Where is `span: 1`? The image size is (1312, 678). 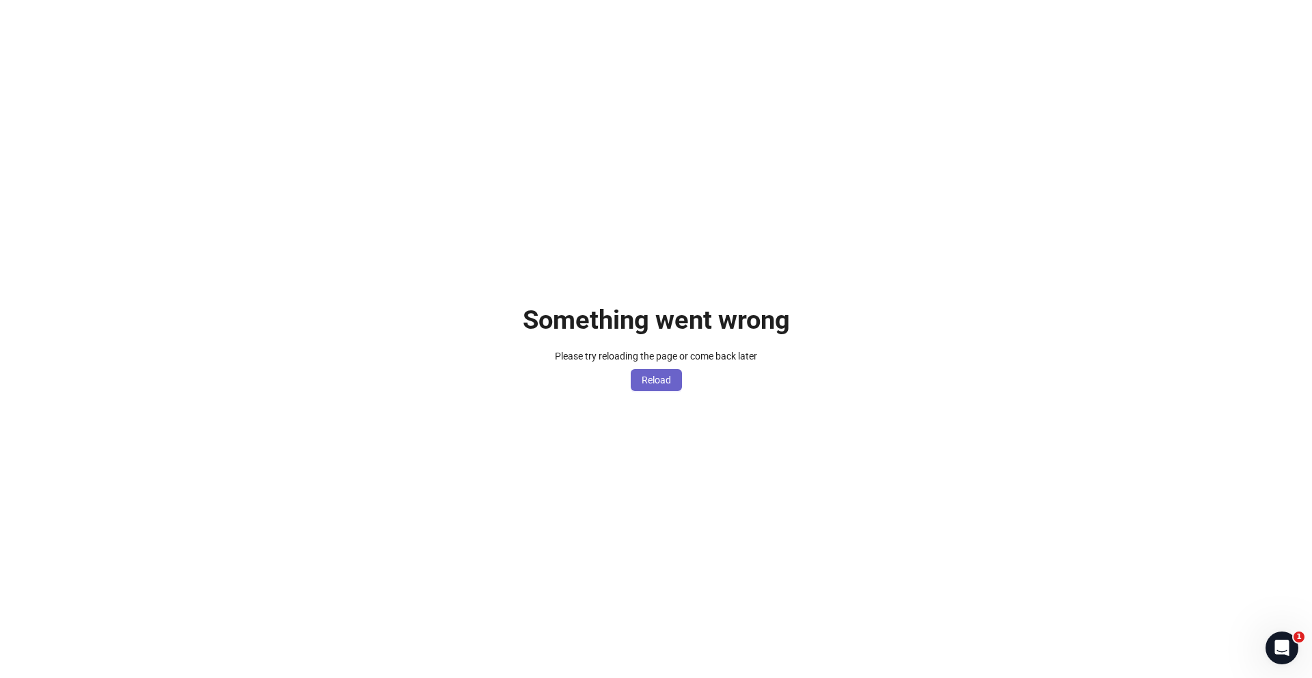
span: 1 is located at coordinates (1299, 637).